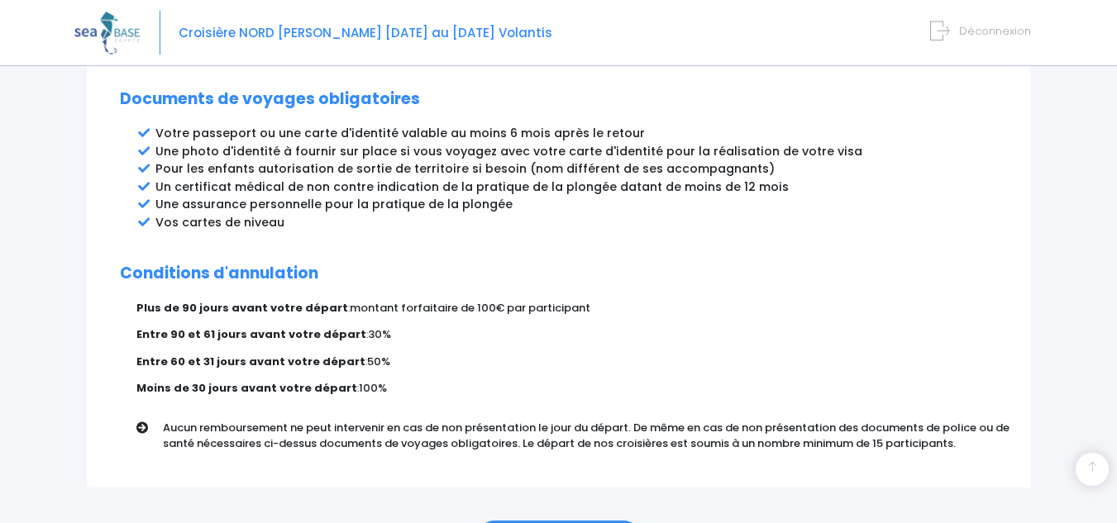 This screenshot has width=1117, height=523. I want to click on strong: Plus de 90 jours avant votre départ, so click(242, 308).